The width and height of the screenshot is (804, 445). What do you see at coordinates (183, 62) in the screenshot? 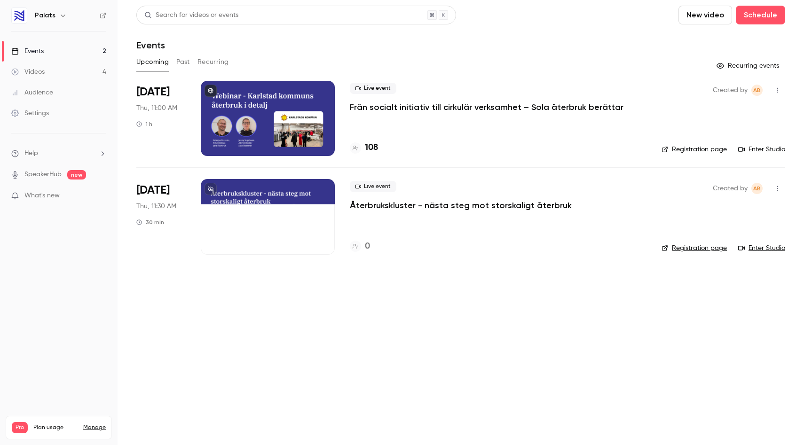
I see `button: Past` at bounding box center [183, 62].